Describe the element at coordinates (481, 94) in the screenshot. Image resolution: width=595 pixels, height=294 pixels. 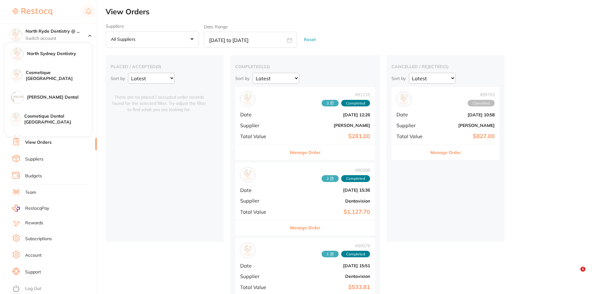
I see `span: # 89793` at that location.